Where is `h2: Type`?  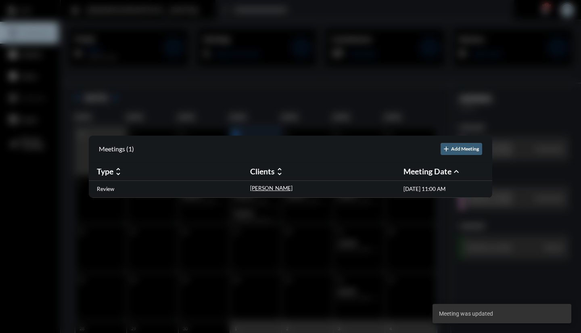 h2: Type is located at coordinates (105, 171).